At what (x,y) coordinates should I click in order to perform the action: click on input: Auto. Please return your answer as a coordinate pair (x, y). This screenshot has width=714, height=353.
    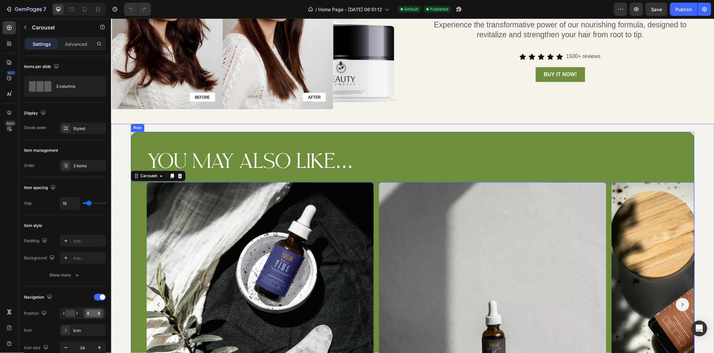
    Looking at the image, I should click on (70, 203).